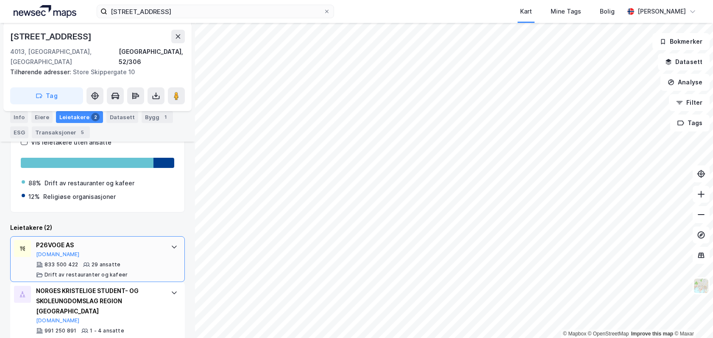 This screenshot has height=338, width=713. What do you see at coordinates (701, 286) in the screenshot?
I see `img: Z` at bounding box center [701, 286].